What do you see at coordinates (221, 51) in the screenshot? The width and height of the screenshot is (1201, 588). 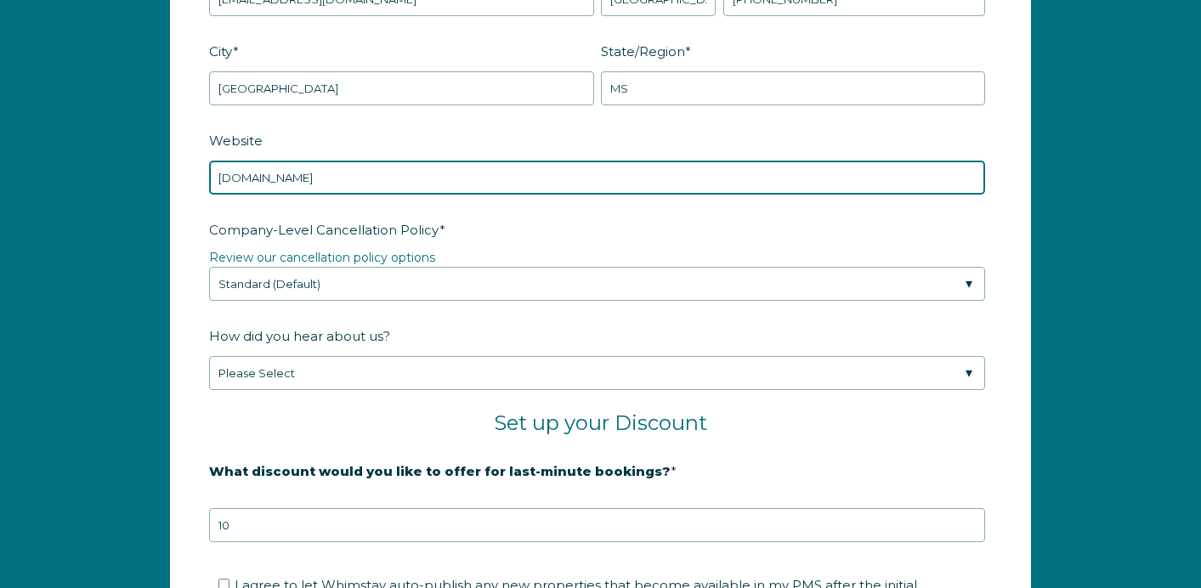 I see `span: City` at bounding box center [221, 51].